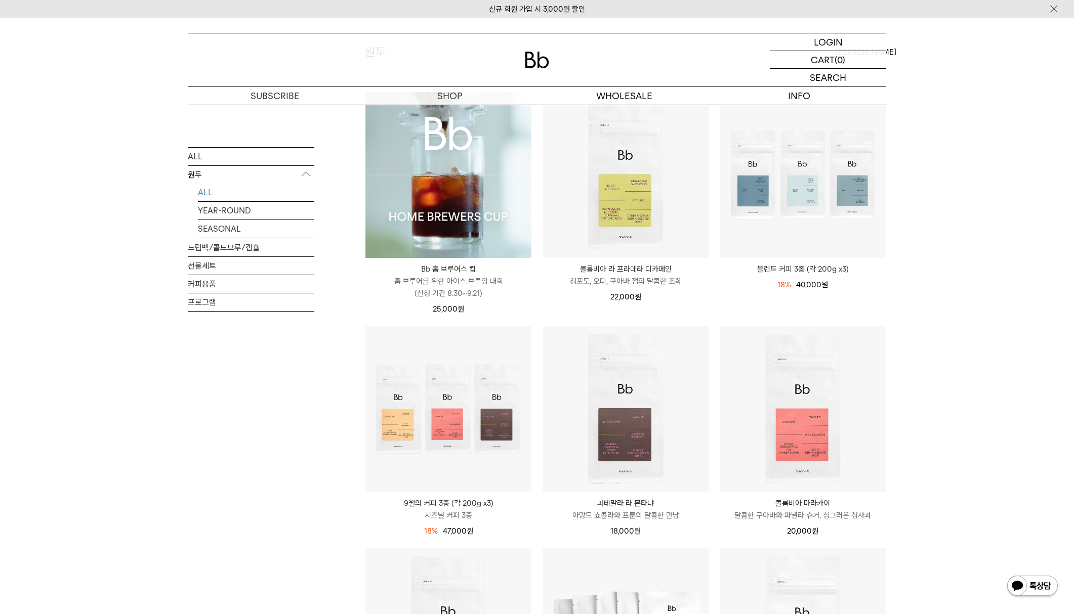 Image resolution: width=1074 pixels, height=614 pixels. I want to click on img: 콜롬비아 라 프라데라 디카페인, so click(625, 175).